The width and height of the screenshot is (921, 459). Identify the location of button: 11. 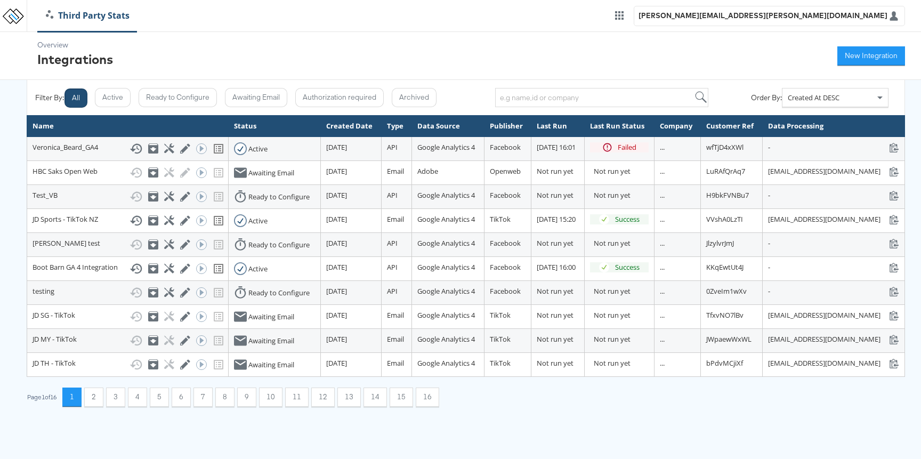
(297, 397).